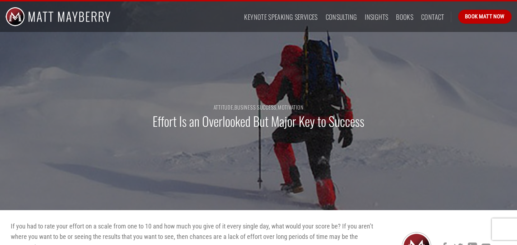  I want to click on a: Motivation, so click(290, 107).